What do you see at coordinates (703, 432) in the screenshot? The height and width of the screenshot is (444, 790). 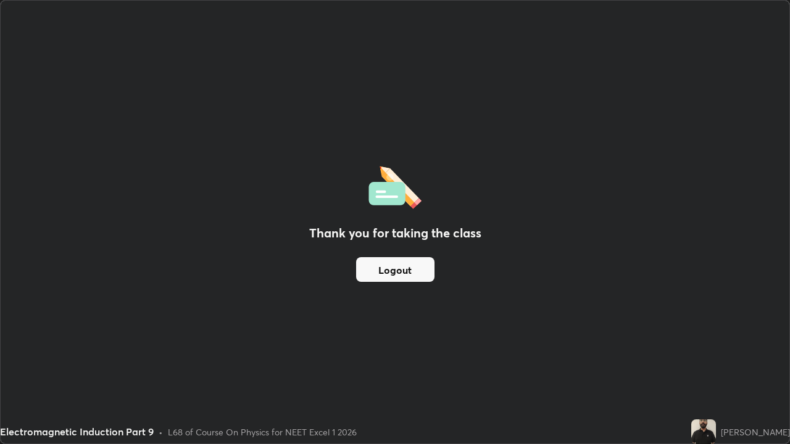 I see `img: c21a7924776a486d90e20529bf12d3cf.jpg` at bounding box center [703, 432].